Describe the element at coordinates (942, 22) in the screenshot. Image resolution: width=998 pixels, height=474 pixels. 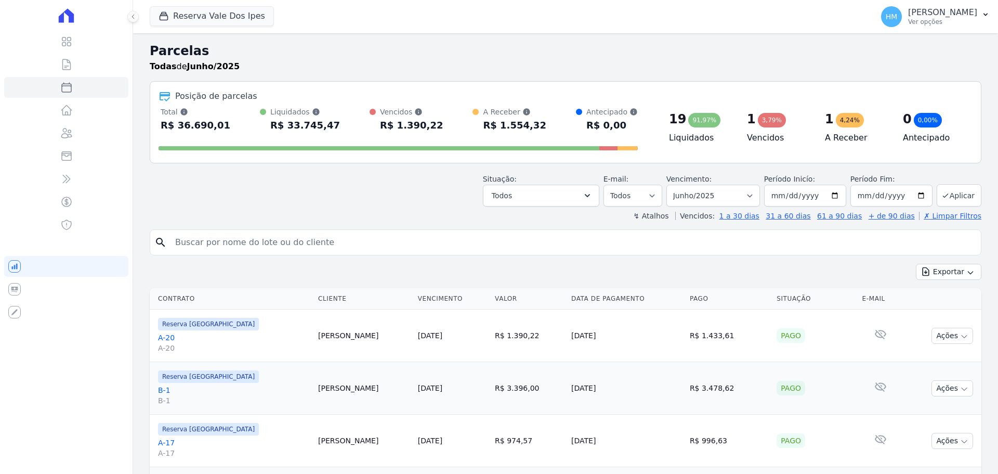
I see `p: Ver opções` at that location.